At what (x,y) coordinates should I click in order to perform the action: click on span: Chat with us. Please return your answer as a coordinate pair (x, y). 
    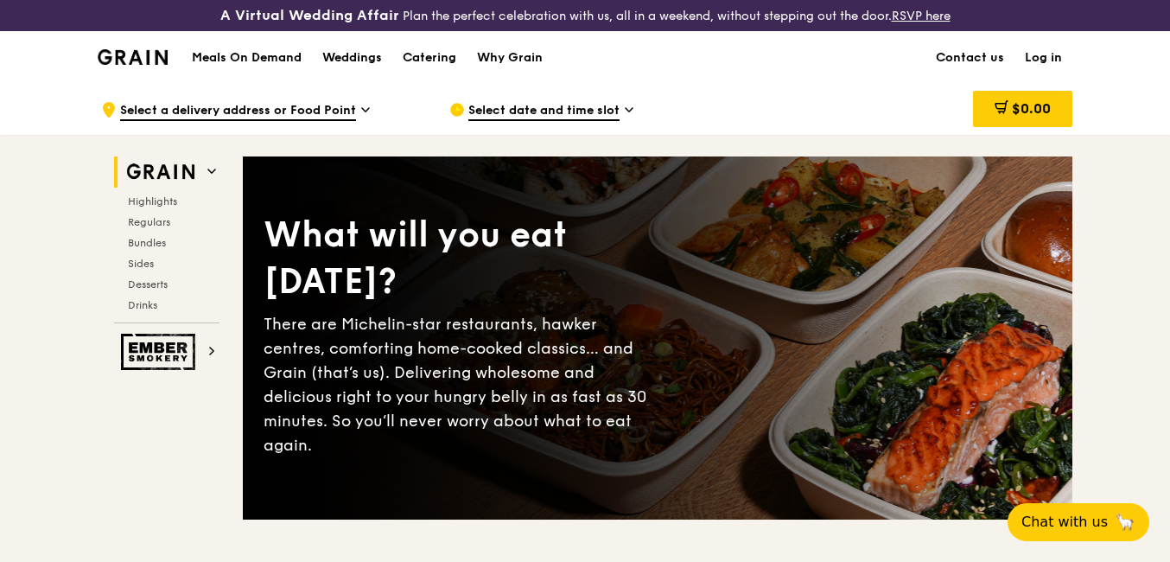
    Looking at the image, I should click on (1064, 522).